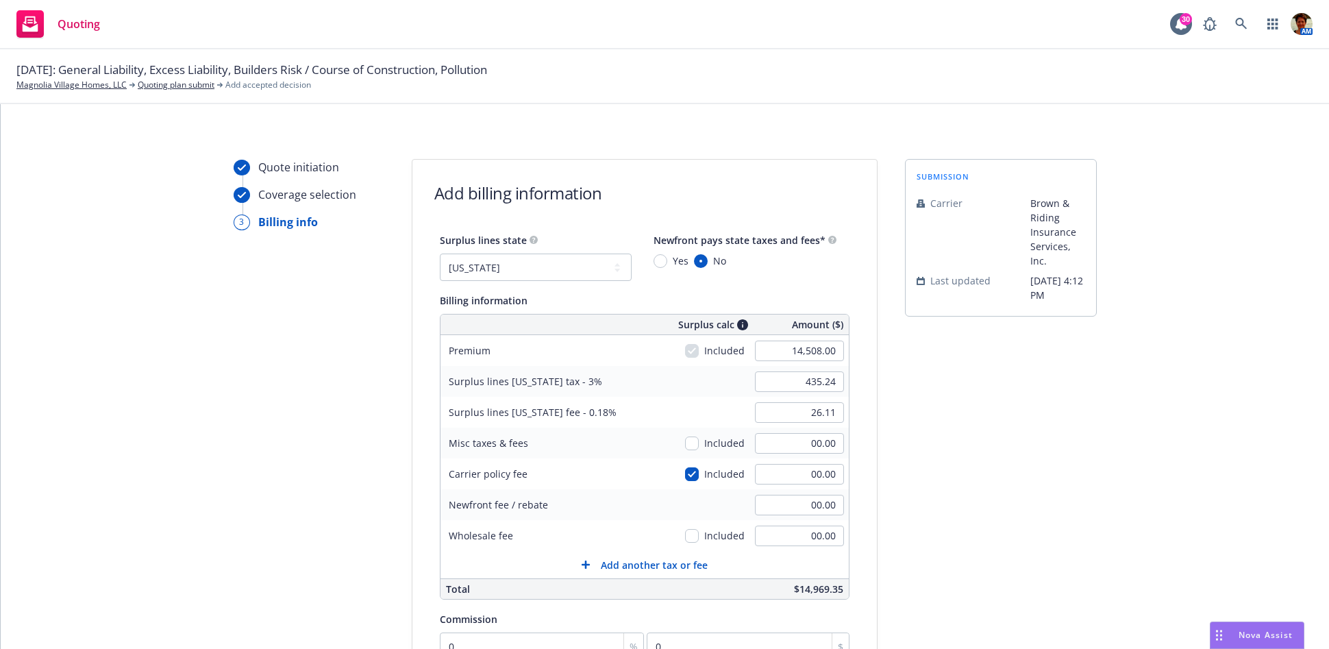 The image size is (1329, 649). I want to click on a: Quoting, so click(58, 24).